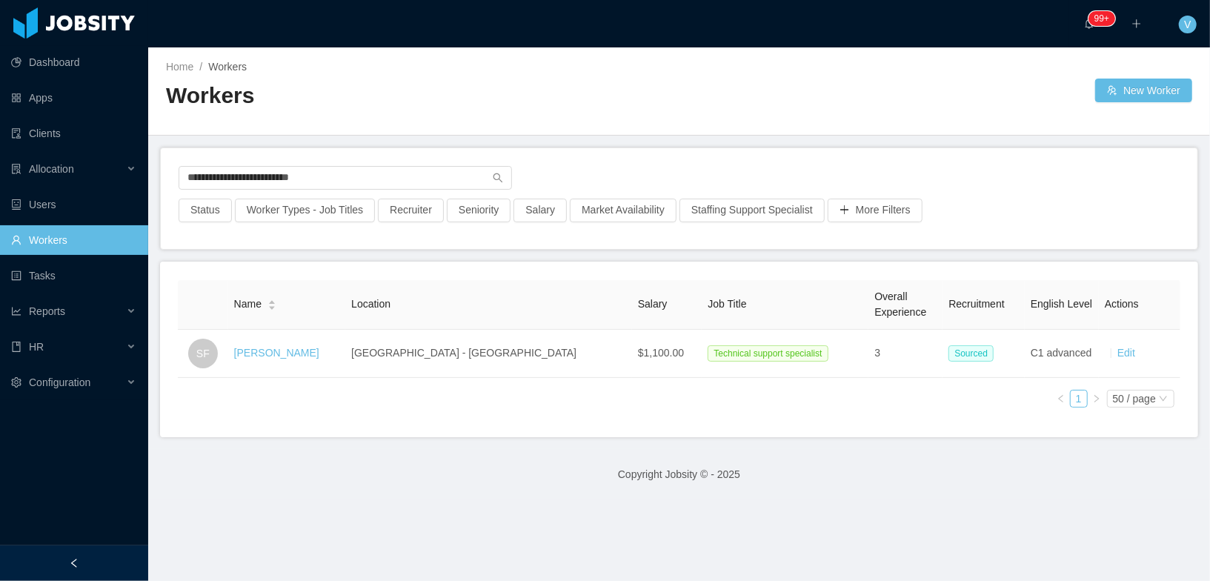 The height and width of the screenshot is (581, 1210). Describe the element at coordinates (1187, 24) in the screenshot. I see `span: V` at that location.